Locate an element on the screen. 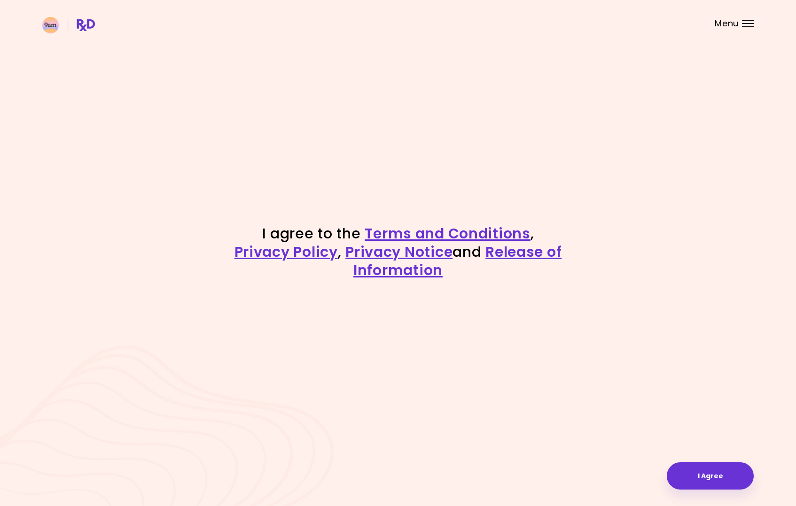 Image resolution: width=796 pixels, height=506 pixels. a: Privacy Policy is located at coordinates (286, 252).